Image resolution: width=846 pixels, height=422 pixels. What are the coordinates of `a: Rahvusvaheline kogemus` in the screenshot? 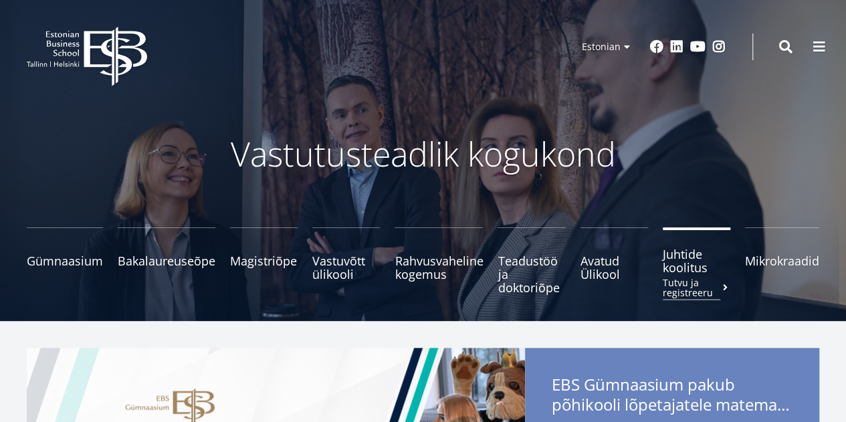 It's located at (439, 261).